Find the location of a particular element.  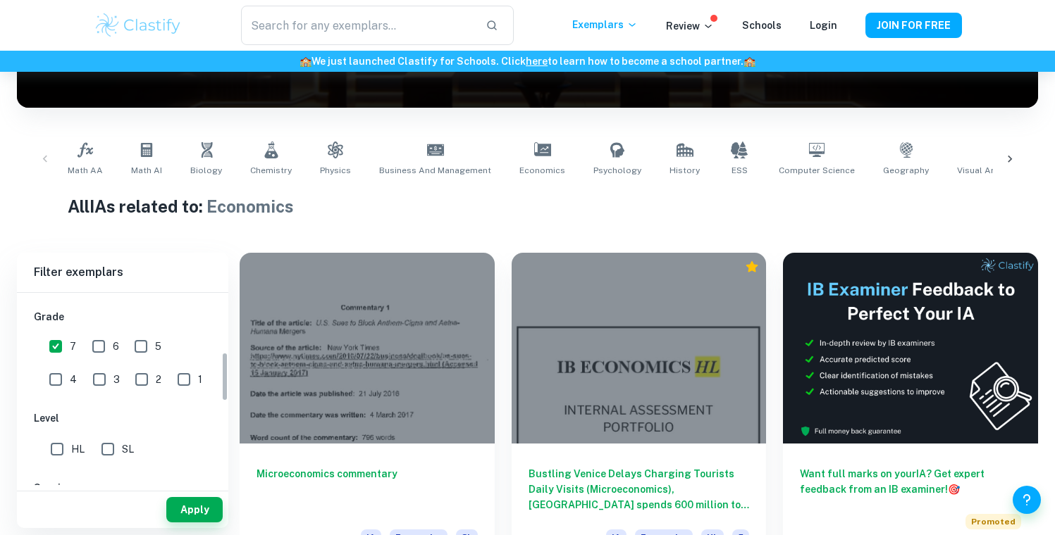

button: Help and Feedback is located at coordinates (1027, 500).